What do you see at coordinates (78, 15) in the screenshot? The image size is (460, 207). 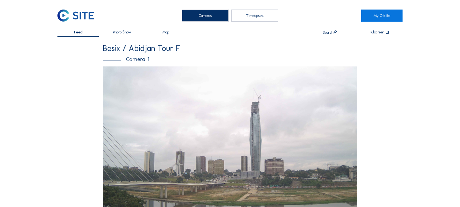 I see `a: C-SITE Logo` at bounding box center [78, 15].